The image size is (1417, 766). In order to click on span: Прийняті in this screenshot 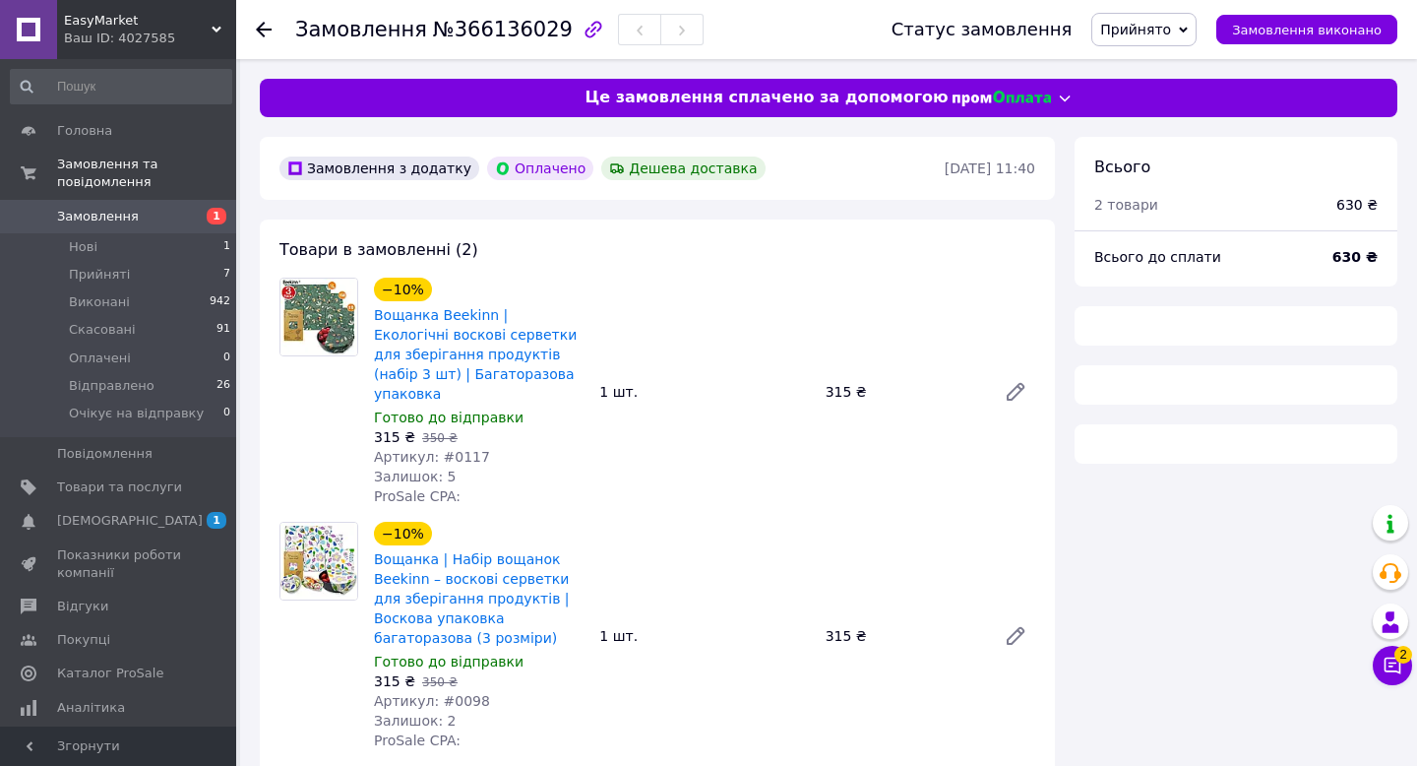, I will do `click(99, 275)`.